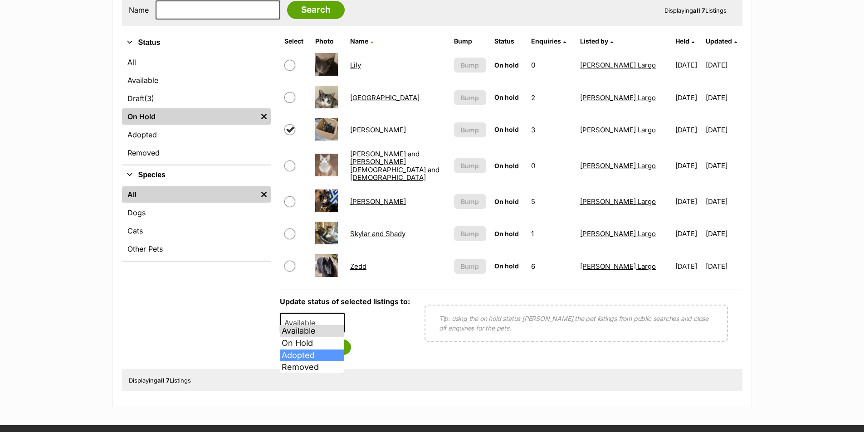 The width and height of the screenshot is (864, 432). Describe the element at coordinates (682, 41) in the screenshot. I see `span: Held` at that location.